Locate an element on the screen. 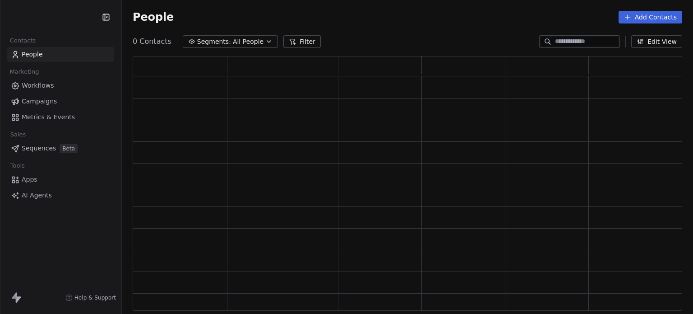 The width and height of the screenshot is (693, 314). a: People is located at coordinates (60, 54).